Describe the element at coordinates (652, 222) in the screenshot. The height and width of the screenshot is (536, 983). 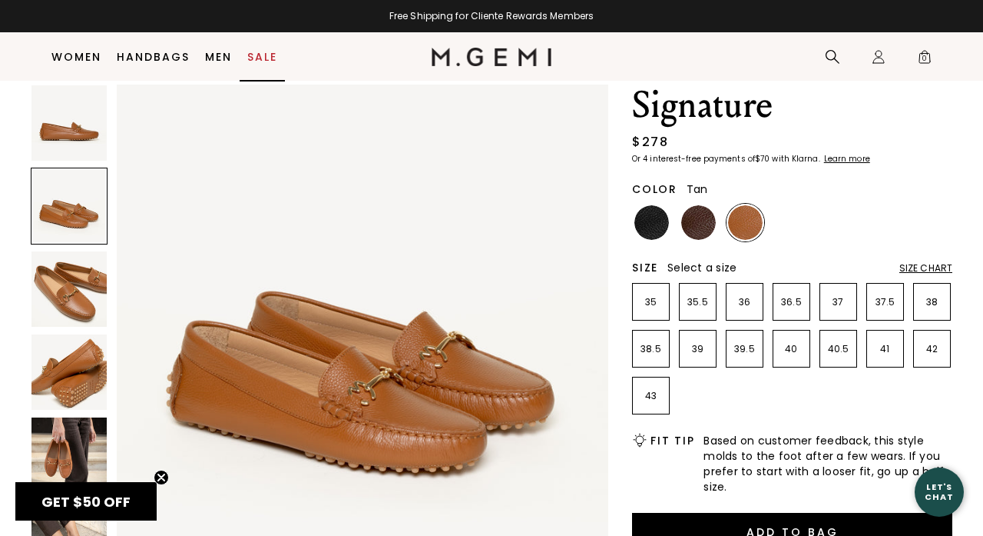
I see `img: Black` at that location.